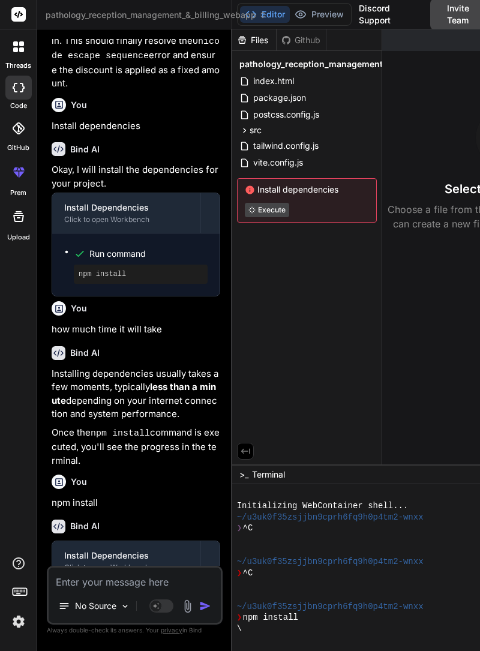 The width and height of the screenshot is (480, 651). What do you see at coordinates (172, 630) in the screenshot?
I see `span: privacy` at bounding box center [172, 630].